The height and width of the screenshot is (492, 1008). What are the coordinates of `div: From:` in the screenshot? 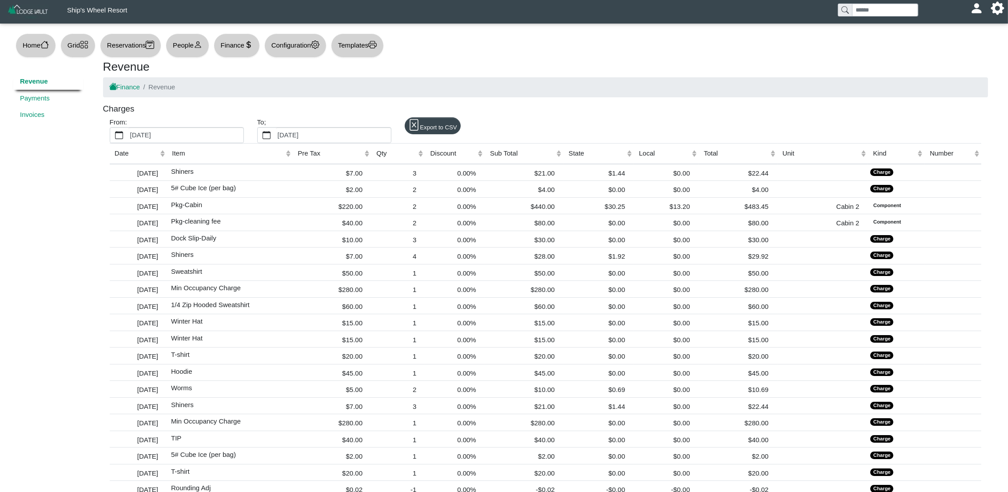 It's located at (177, 130).